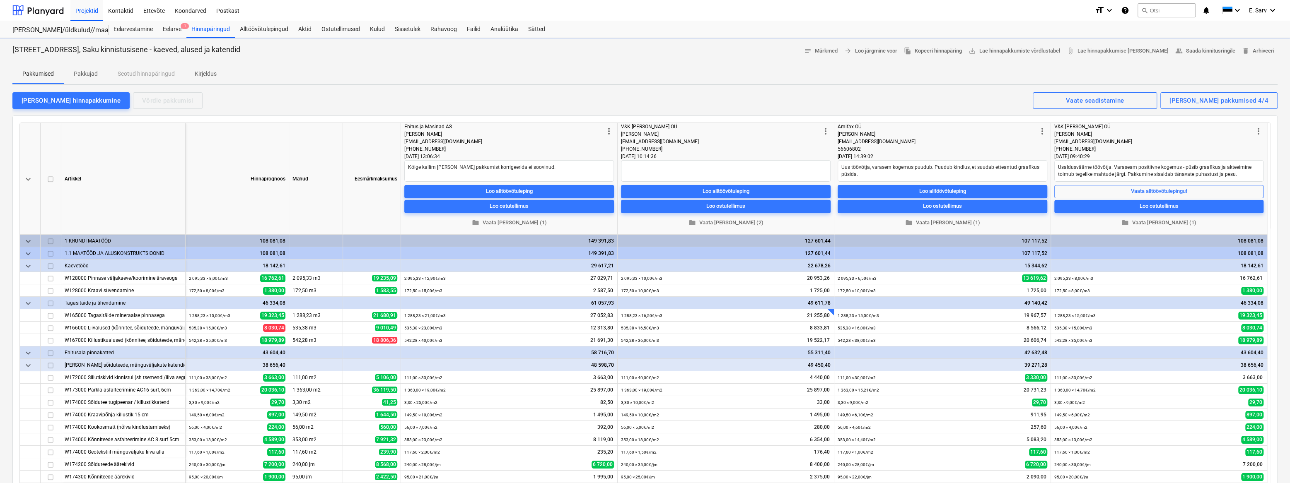  Describe the element at coordinates (423, 328) in the screenshot. I see `small: 535,38 × 23,00€ / m3` at that location.